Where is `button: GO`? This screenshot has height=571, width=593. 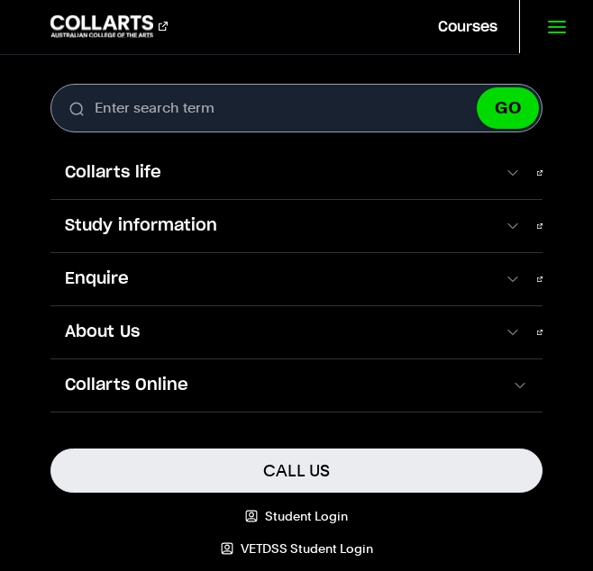 button: GO is located at coordinates (507, 108).